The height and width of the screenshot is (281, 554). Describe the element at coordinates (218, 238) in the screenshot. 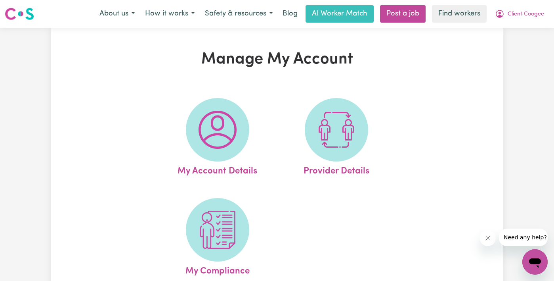

I see `a: My Compliance` at that location.